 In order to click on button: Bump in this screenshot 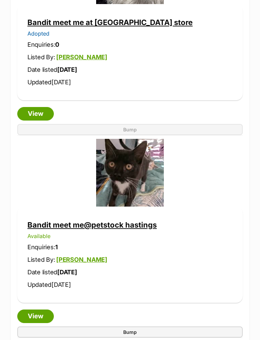, I will do `click(130, 130)`.